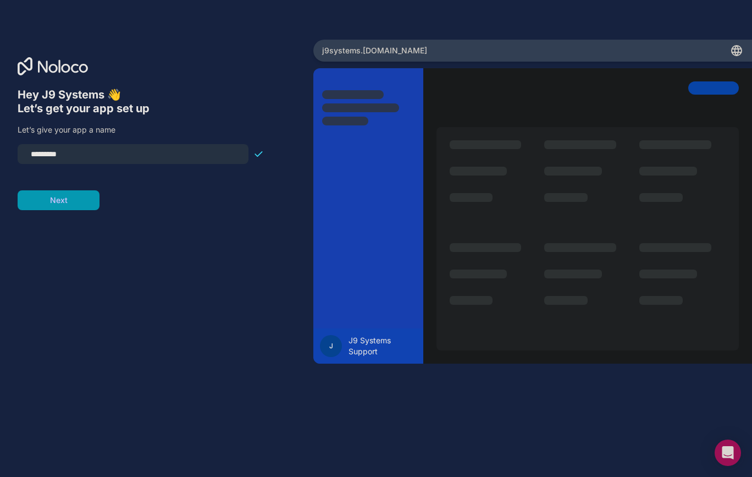 The width and height of the screenshot is (752, 477). Describe the element at coordinates (141, 95) in the screenshot. I see `h6: Hey J9 Systems 👋` at that location.